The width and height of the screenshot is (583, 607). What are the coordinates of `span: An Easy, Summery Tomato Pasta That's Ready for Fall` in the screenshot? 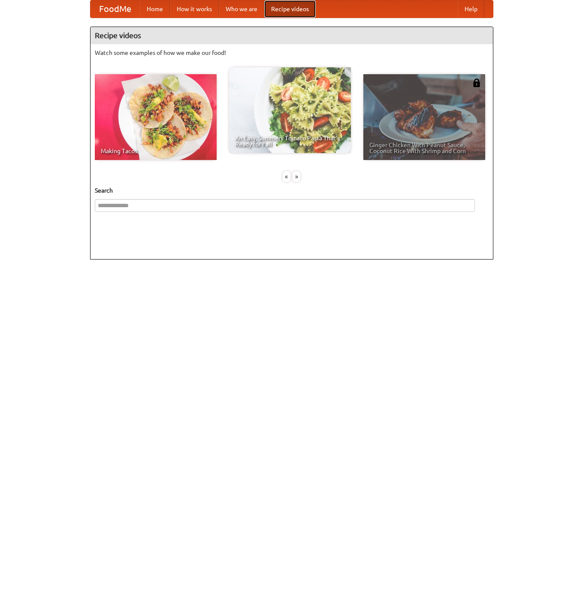 It's located at (290, 141).